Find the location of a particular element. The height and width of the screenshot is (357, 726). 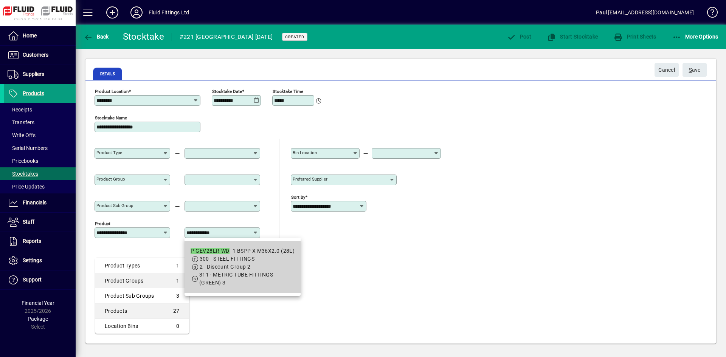

mat-label: Sort By is located at coordinates (298, 197).